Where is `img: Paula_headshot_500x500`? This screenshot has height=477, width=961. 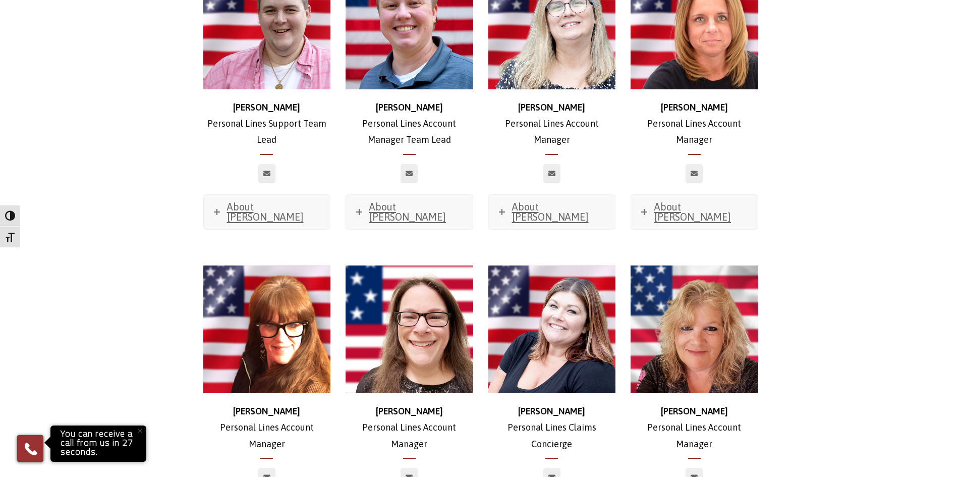
img: Paula_headshot_500x500 is located at coordinates (267, 329).